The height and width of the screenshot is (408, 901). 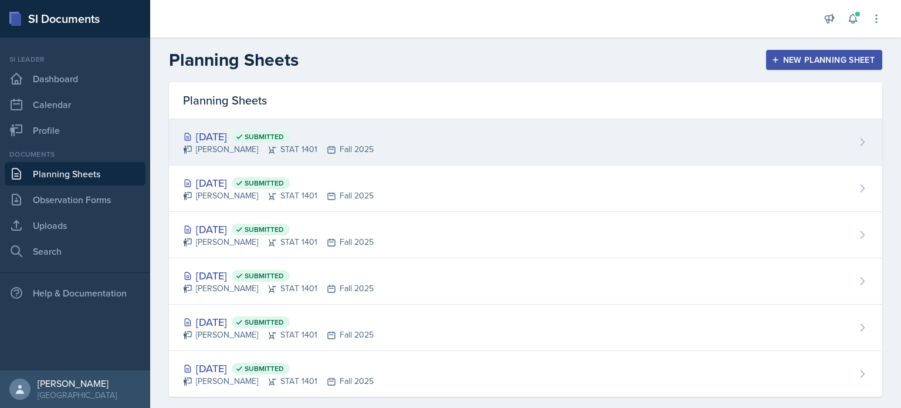 I want to click on a: Profile, so click(x=75, y=130).